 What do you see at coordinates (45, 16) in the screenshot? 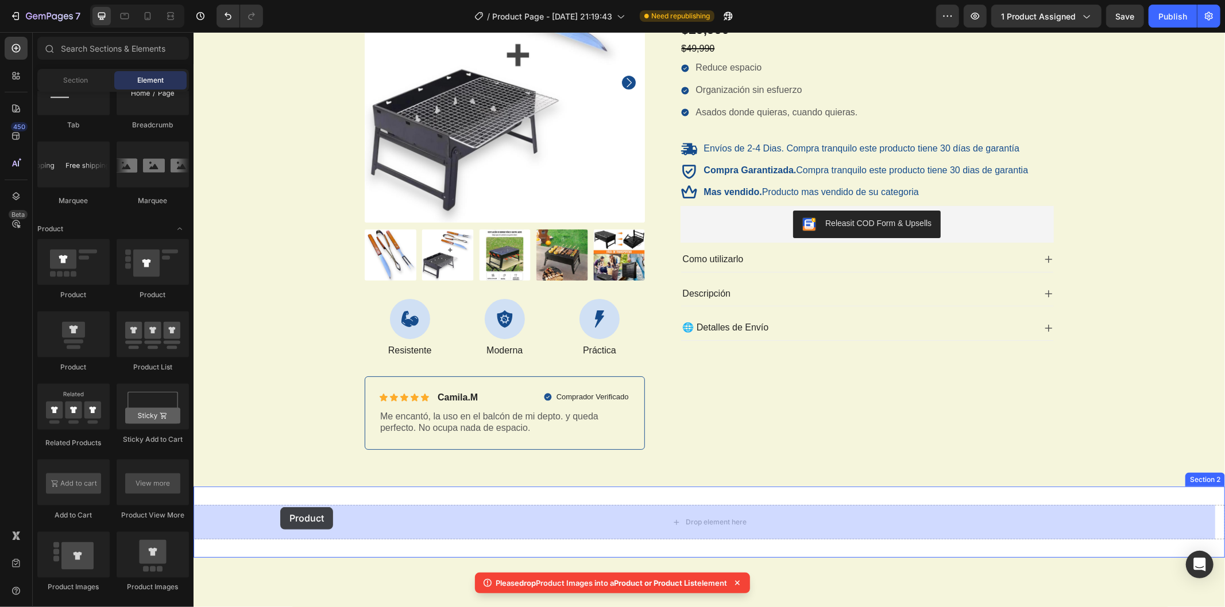
I see `button: 7` at bounding box center [45, 16].